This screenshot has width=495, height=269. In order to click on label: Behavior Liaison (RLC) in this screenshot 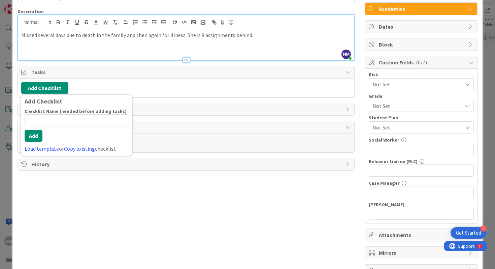, I will do `click(393, 161)`.